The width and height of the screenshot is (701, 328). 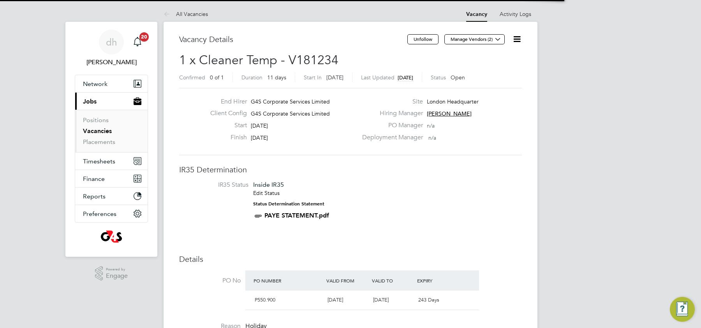 What do you see at coordinates (351, 259) in the screenshot?
I see `h3: Details` at bounding box center [351, 259].